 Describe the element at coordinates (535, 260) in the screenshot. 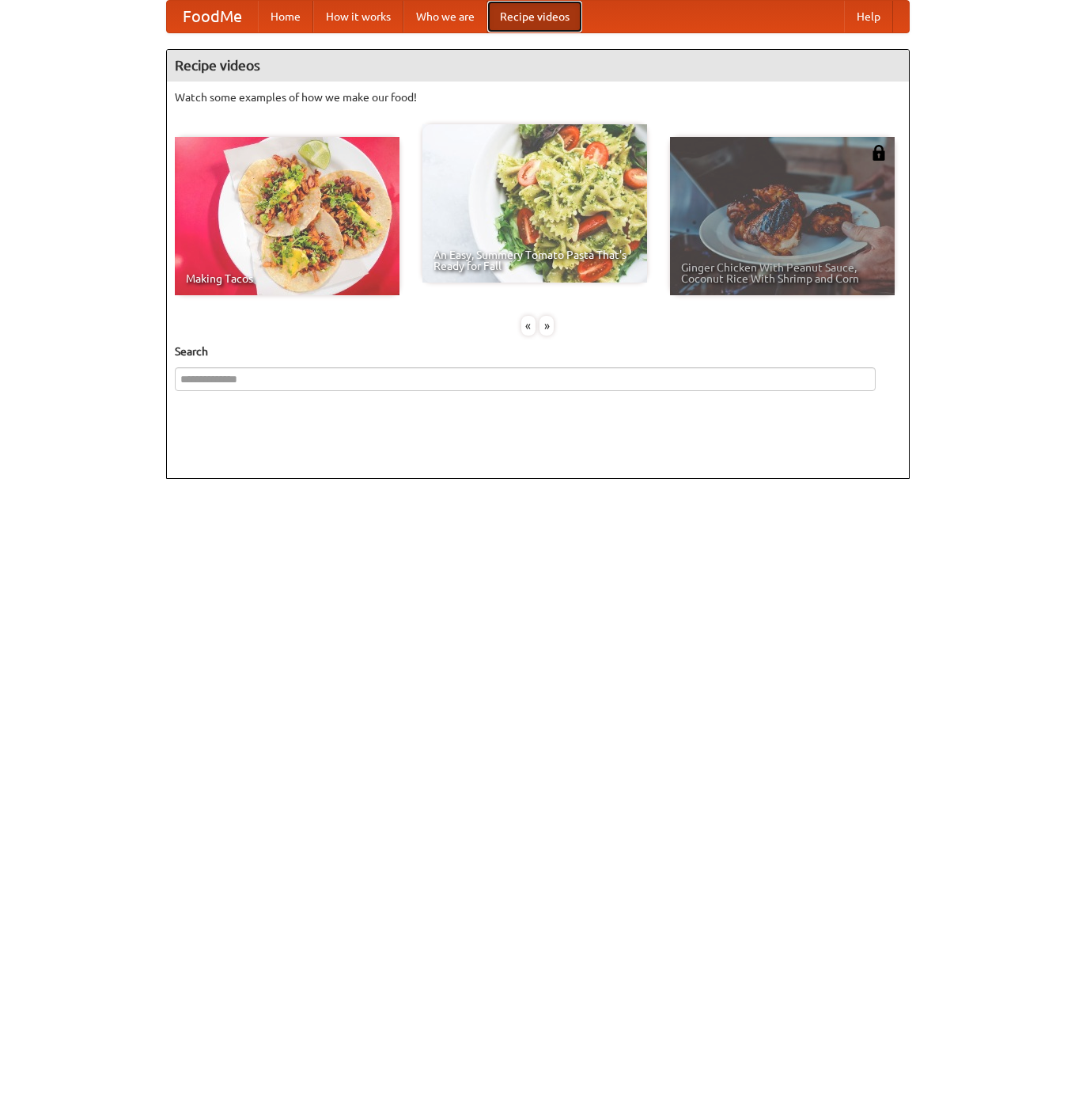

I see `span: An Easy, Summery Tomato Pasta That's Ready for Fall` at that location.